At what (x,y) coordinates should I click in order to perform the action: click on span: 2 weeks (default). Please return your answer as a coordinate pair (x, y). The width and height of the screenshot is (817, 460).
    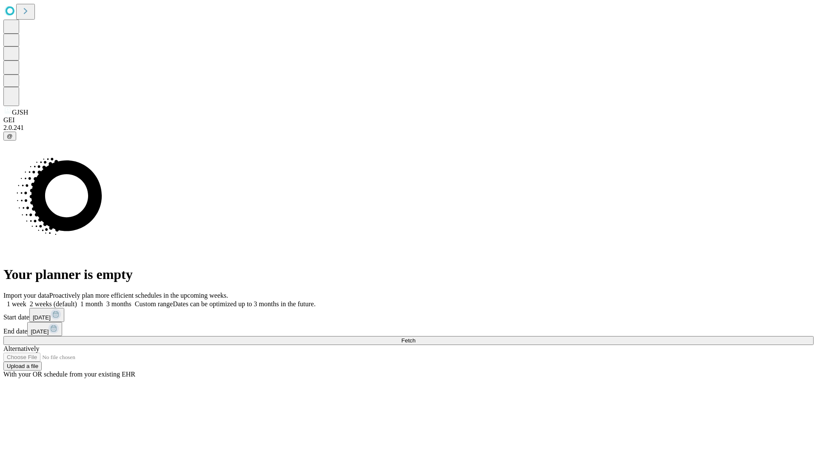
    Looking at the image, I should click on (53, 303).